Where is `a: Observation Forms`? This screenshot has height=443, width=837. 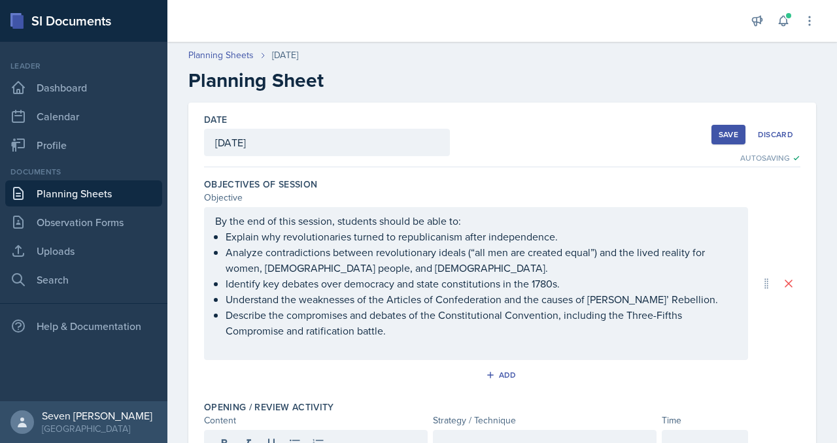
a: Observation Forms is located at coordinates (84, 222).